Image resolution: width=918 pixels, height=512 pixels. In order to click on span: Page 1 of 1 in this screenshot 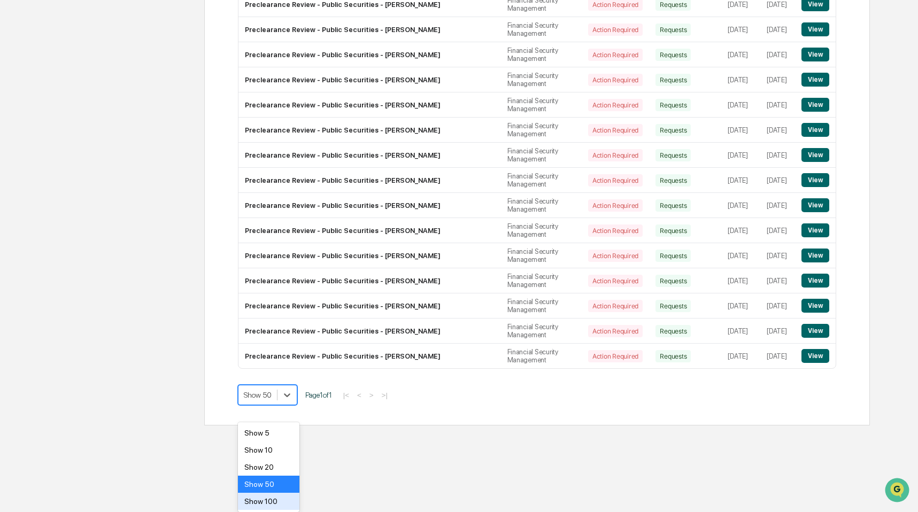, I will do `click(318, 395)`.